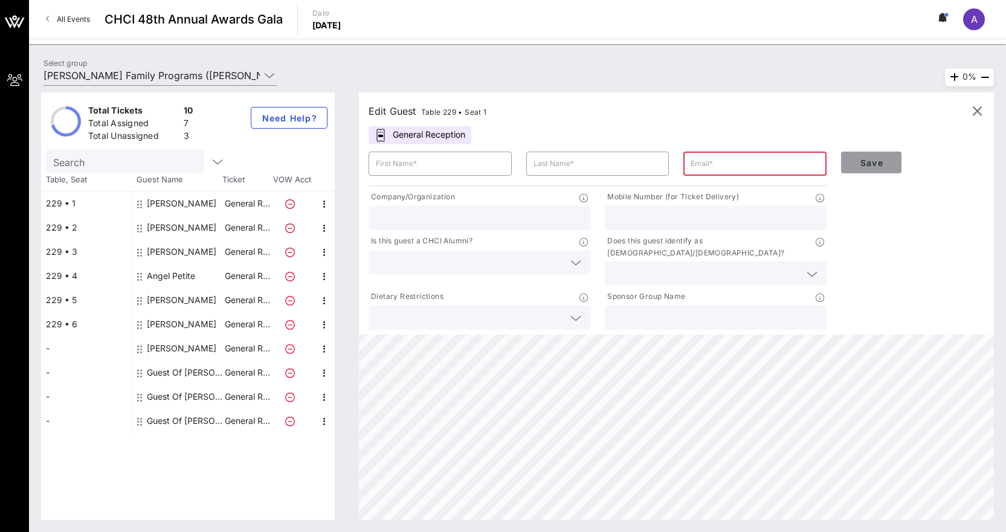 This screenshot has height=532, width=1006. Describe the element at coordinates (171, 276) in the screenshot. I see `div: Angel Petite` at that location.